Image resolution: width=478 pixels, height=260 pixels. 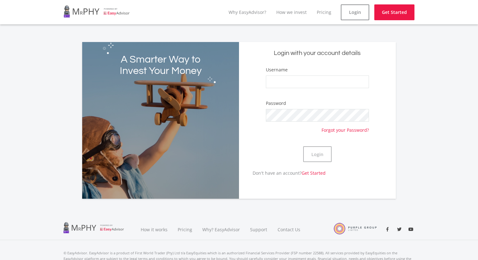 I want to click on a: Why EasyAdvisor?, so click(x=247, y=12).